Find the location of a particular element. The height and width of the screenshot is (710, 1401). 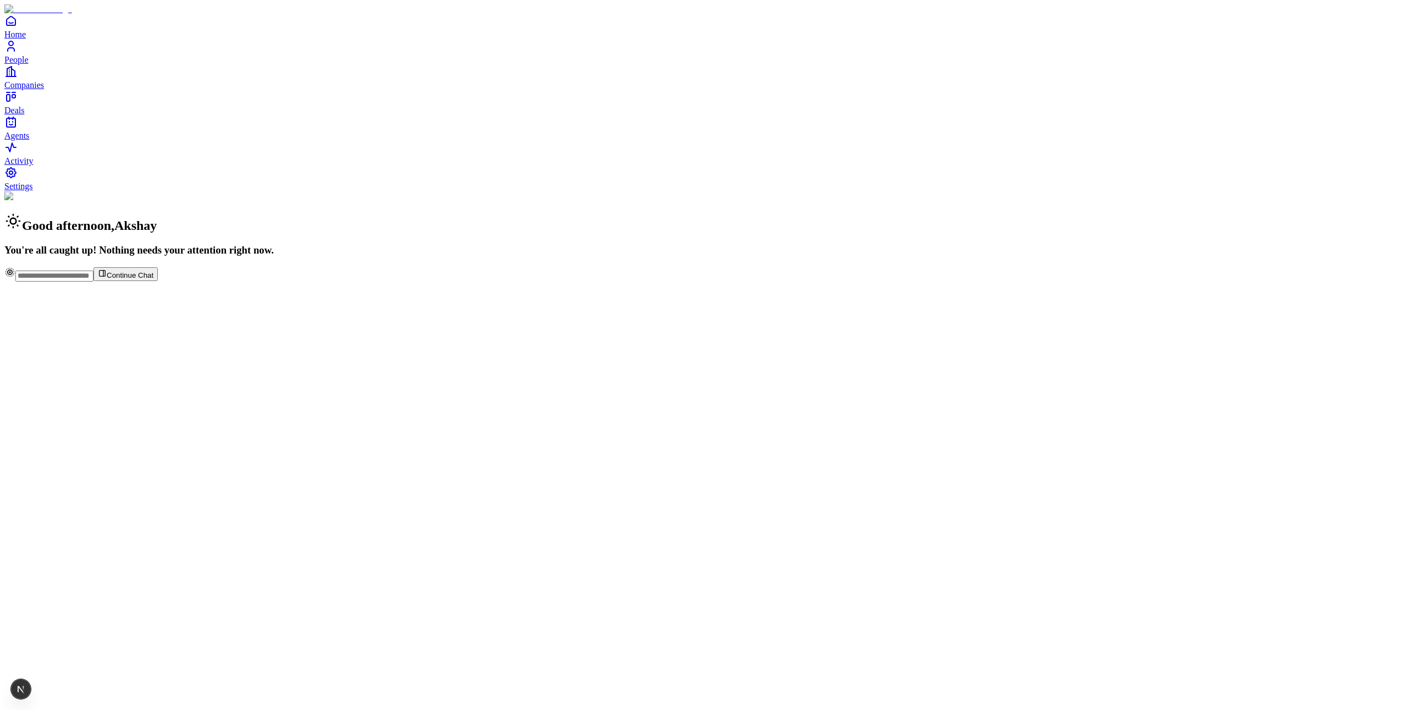

a: People is located at coordinates (700, 52).